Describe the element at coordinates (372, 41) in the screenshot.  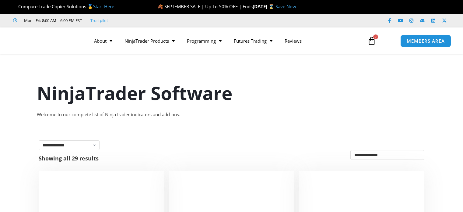
I see `a: 0` at that location.